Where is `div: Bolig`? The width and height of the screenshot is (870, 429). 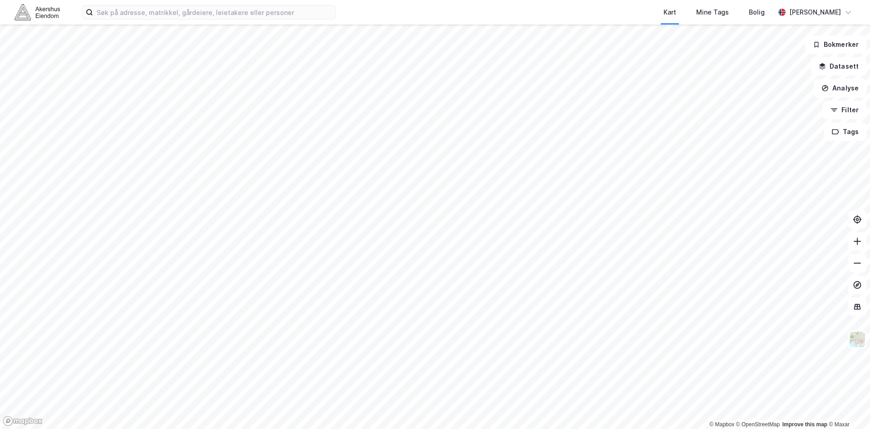
div: Bolig is located at coordinates (757, 12).